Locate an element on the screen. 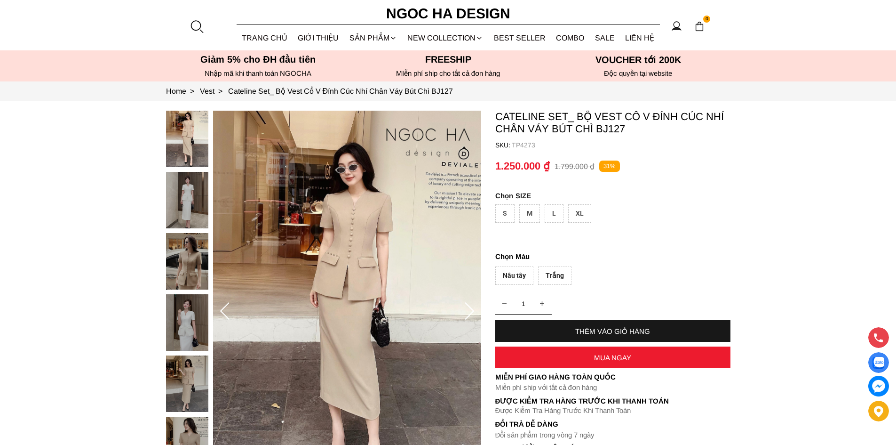 Image resolution: width=896 pixels, height=445 pixels. p: Cateline Set_ Bộ Vest Cổ V Đính Cúc Nhí Chân Váy Bút Chì BJ127 is located at coordinates (613, 123).